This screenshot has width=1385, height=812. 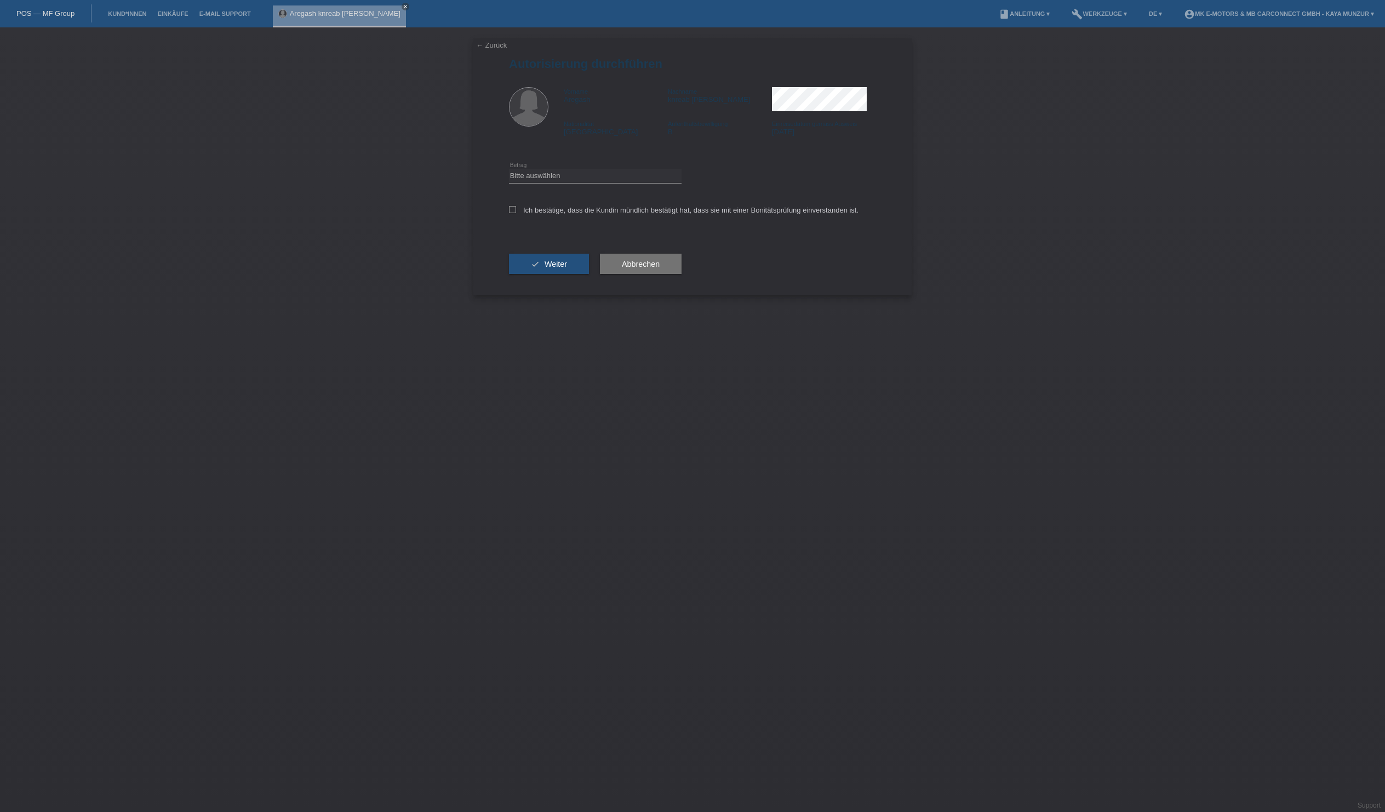 I want to click on a: buildWerkzeuge ▾, so click(x=1099, y=14).